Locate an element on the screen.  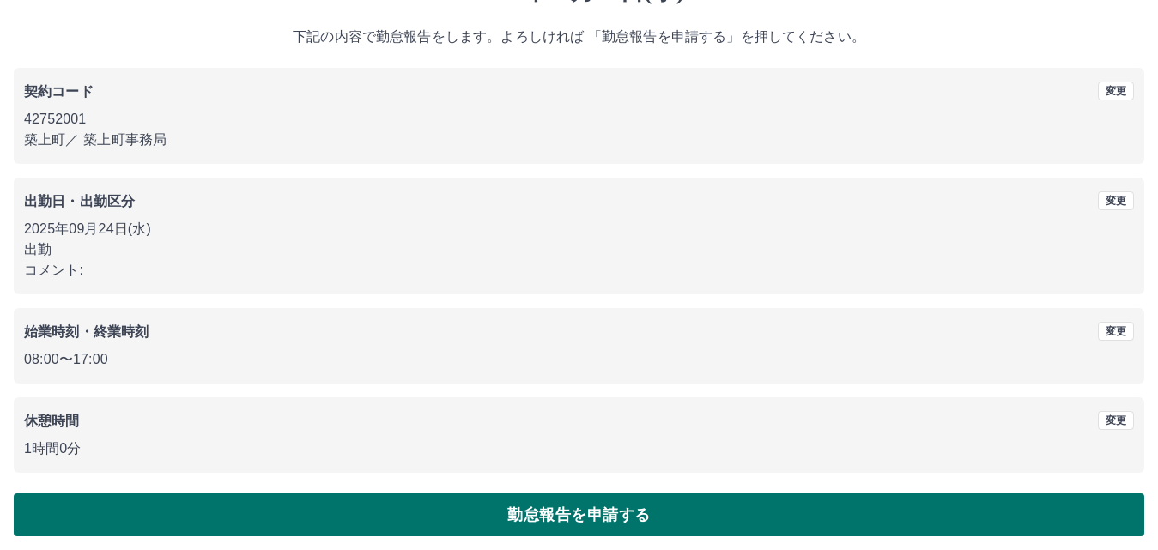
p: 08:00 〜 17:00 is located at coordinates (578, 360).